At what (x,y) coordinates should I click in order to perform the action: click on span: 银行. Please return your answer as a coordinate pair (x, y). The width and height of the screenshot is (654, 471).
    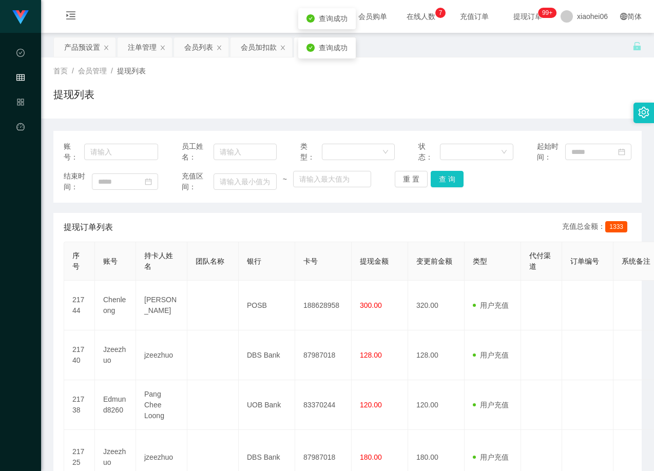
    Looking at the image, I should click on (254, 261).